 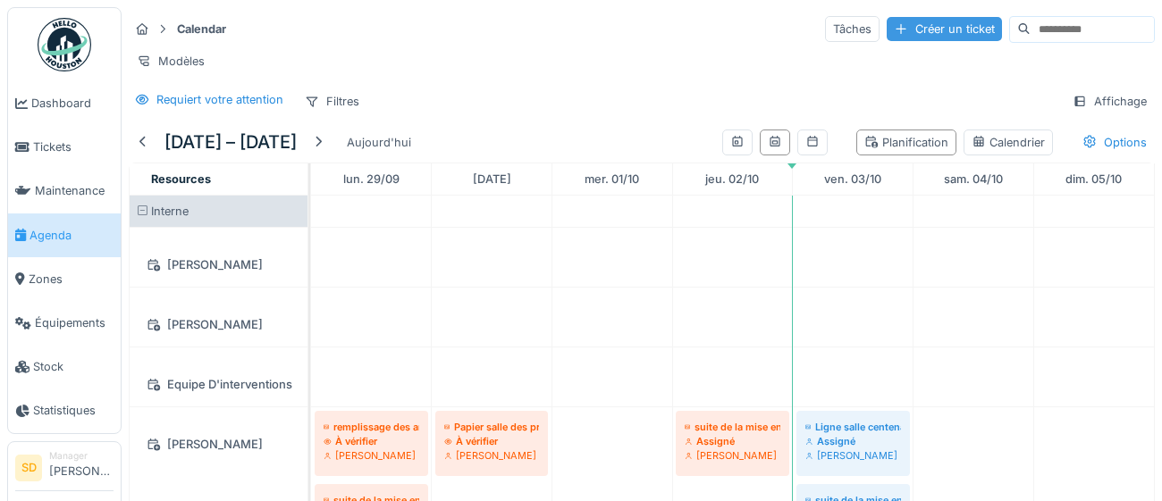 What do you see at coordinates (64, 235) in the screenshot?
I see `a: Agenda` at bounding box center [64, 235].